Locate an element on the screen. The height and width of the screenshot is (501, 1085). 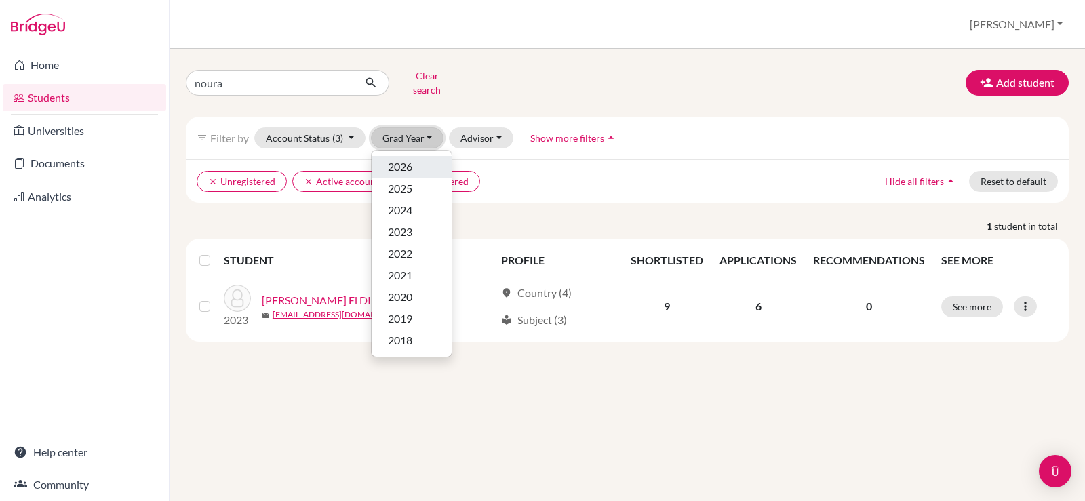
a: Documents is located at coordinates (84, 163).